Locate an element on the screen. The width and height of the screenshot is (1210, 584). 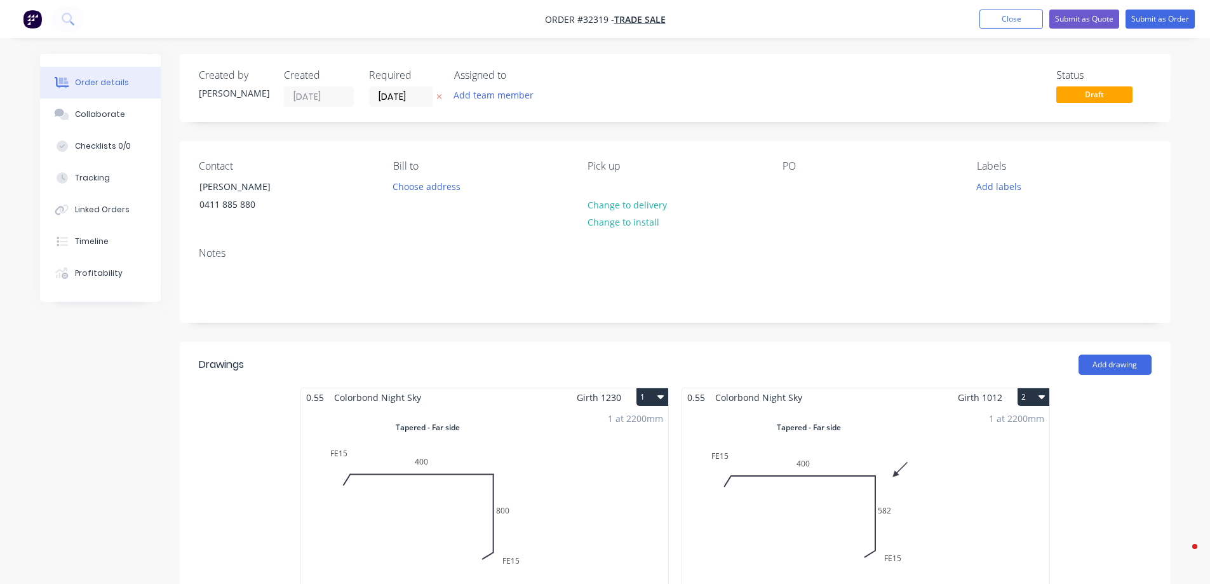
button: Change to install is located at coordinates (623, 222).